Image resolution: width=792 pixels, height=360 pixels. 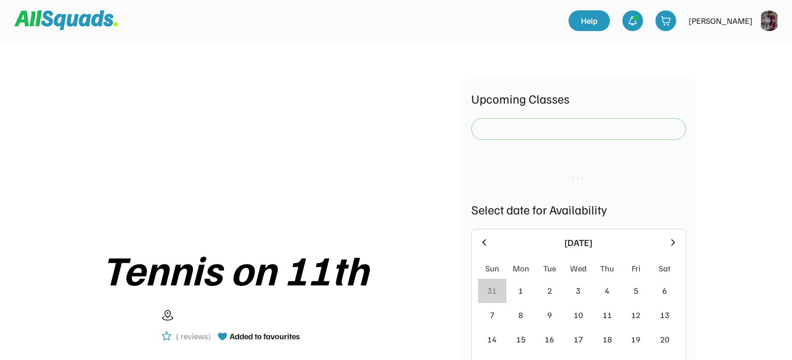 What do you see at coordinates (579, 209) in the screenshot?
I see `div: Select date for Availability` at bounding box center [579, 209].